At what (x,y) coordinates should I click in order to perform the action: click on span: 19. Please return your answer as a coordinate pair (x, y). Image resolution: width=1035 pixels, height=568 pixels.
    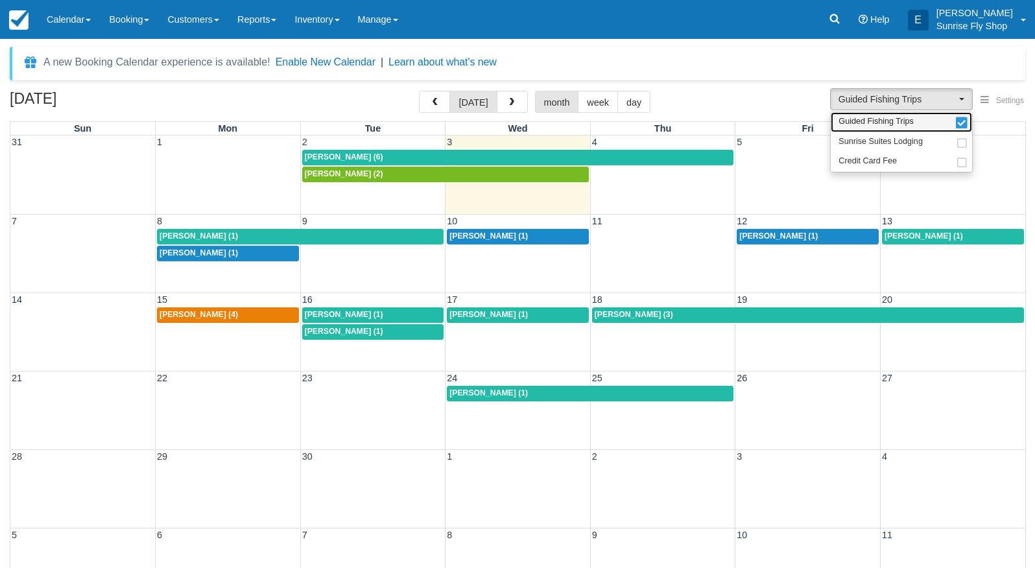
    Looking at the image, I should click on (742, 300).